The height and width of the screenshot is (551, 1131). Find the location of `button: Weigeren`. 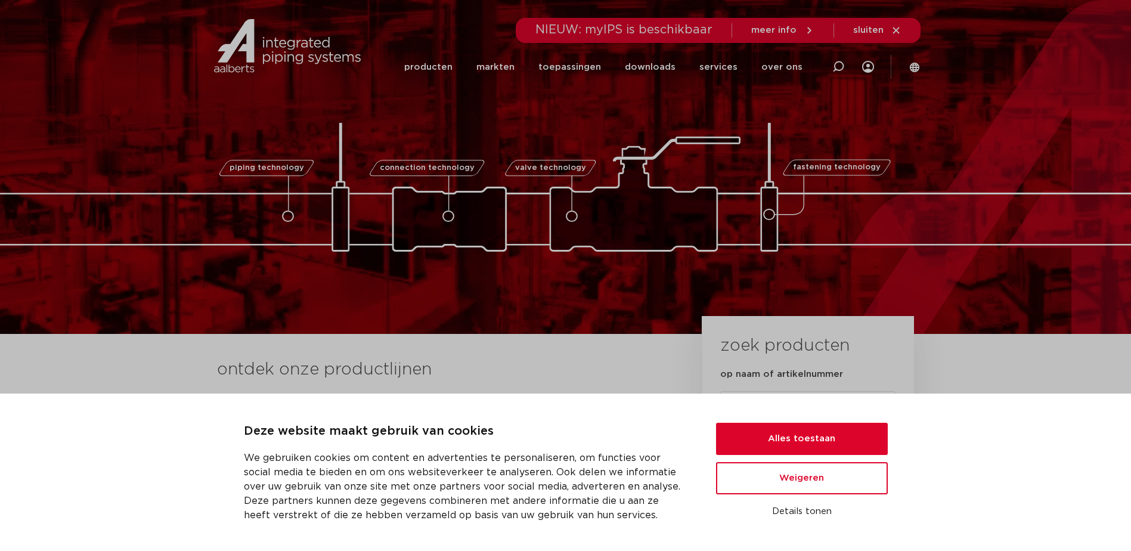

button: Weigeren is located at coordinates (802, 478).